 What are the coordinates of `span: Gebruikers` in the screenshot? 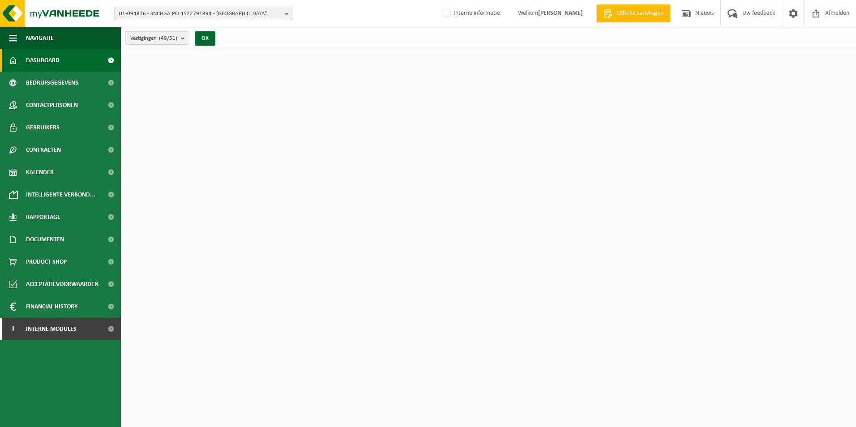 It's located at (43, 128).